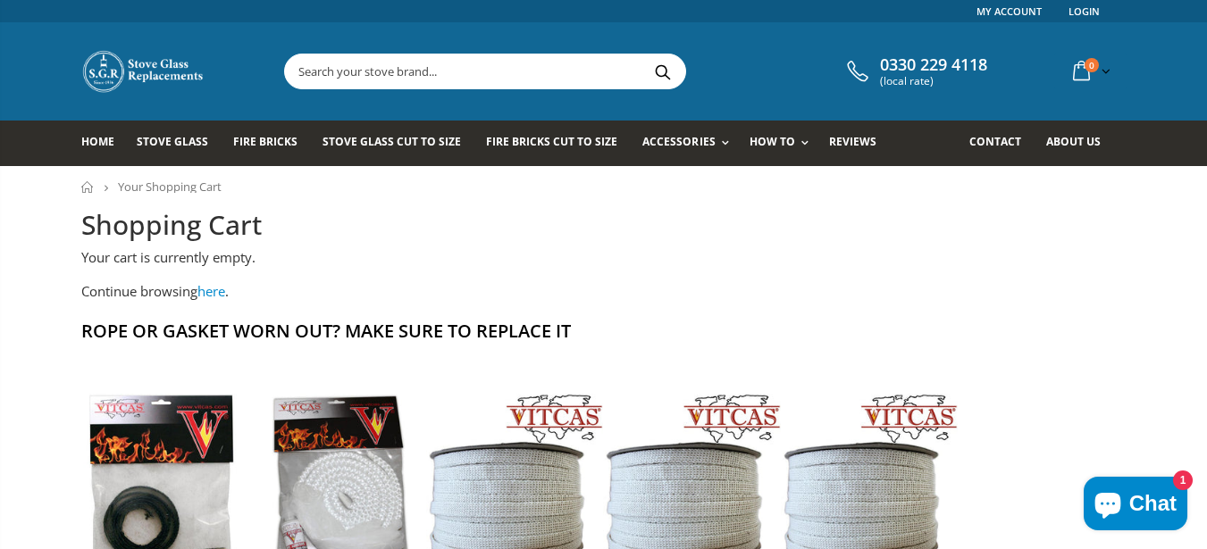 The height and width of the screenshot is (549, 1207). Describe the element at coordinates (604, 330) in the screenshot. I see `h2: Rope Or Gasket Worn Out? Make Sure To Replace It` at that location.